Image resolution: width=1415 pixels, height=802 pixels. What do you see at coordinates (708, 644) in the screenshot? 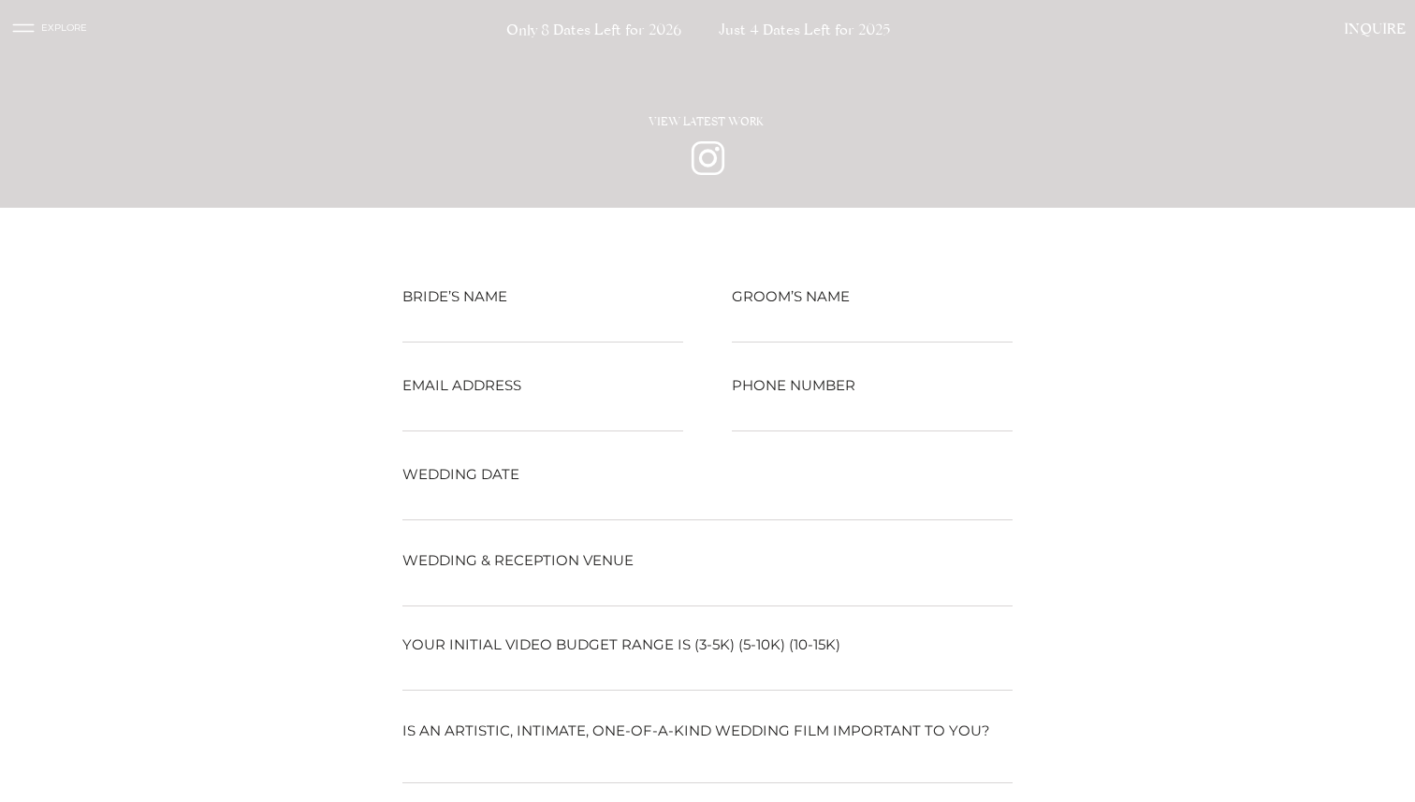
I see `p: Your initial video Budget range is (3-5k) (5-10k) (10-15k)` at bounding box center [708, 644].